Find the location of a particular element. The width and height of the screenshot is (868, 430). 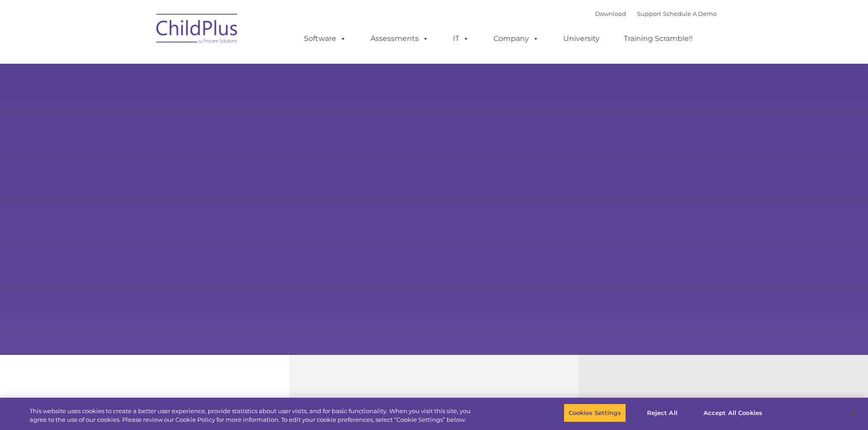

a: Assessments is located at coordinates (399, 39).